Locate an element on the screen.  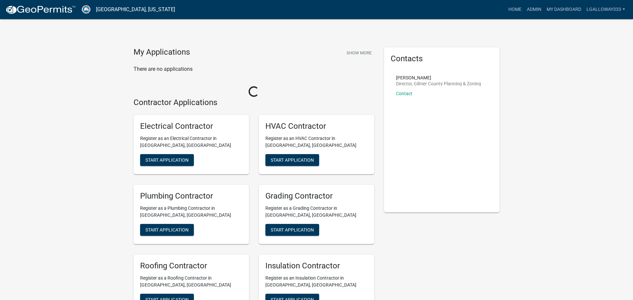
h5: Roofing Contractor is located at coordinates (191, 266).